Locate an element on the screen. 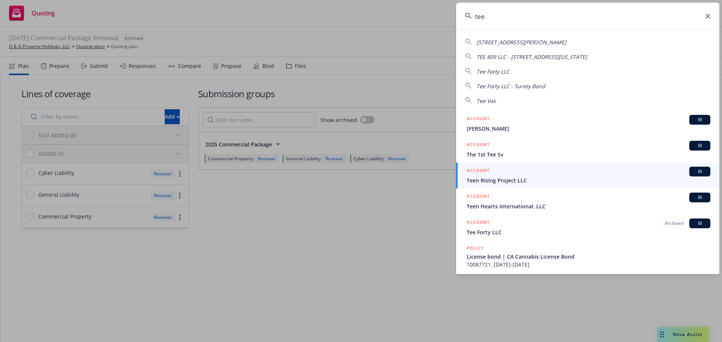  span: Archived is located at coordinates (674, 224).